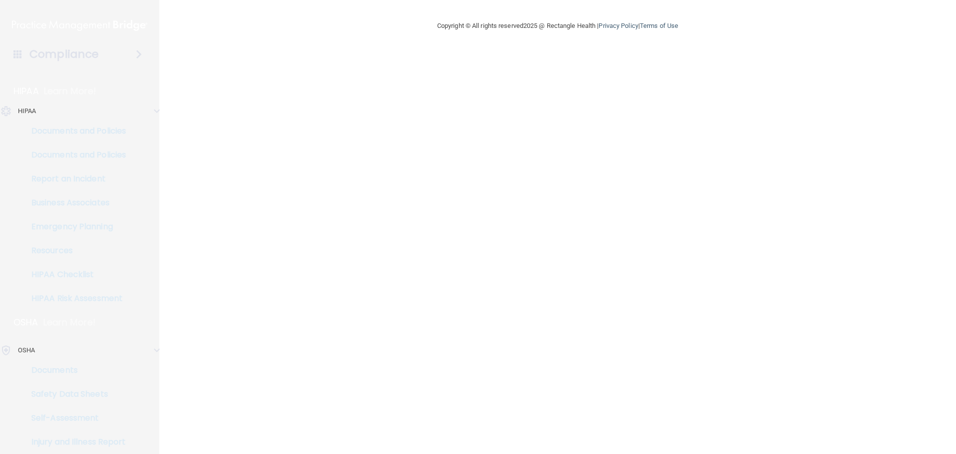 The height and width of the screenshot is (454, 956). I want to click on p: Report an Incident, so click(74, 179).